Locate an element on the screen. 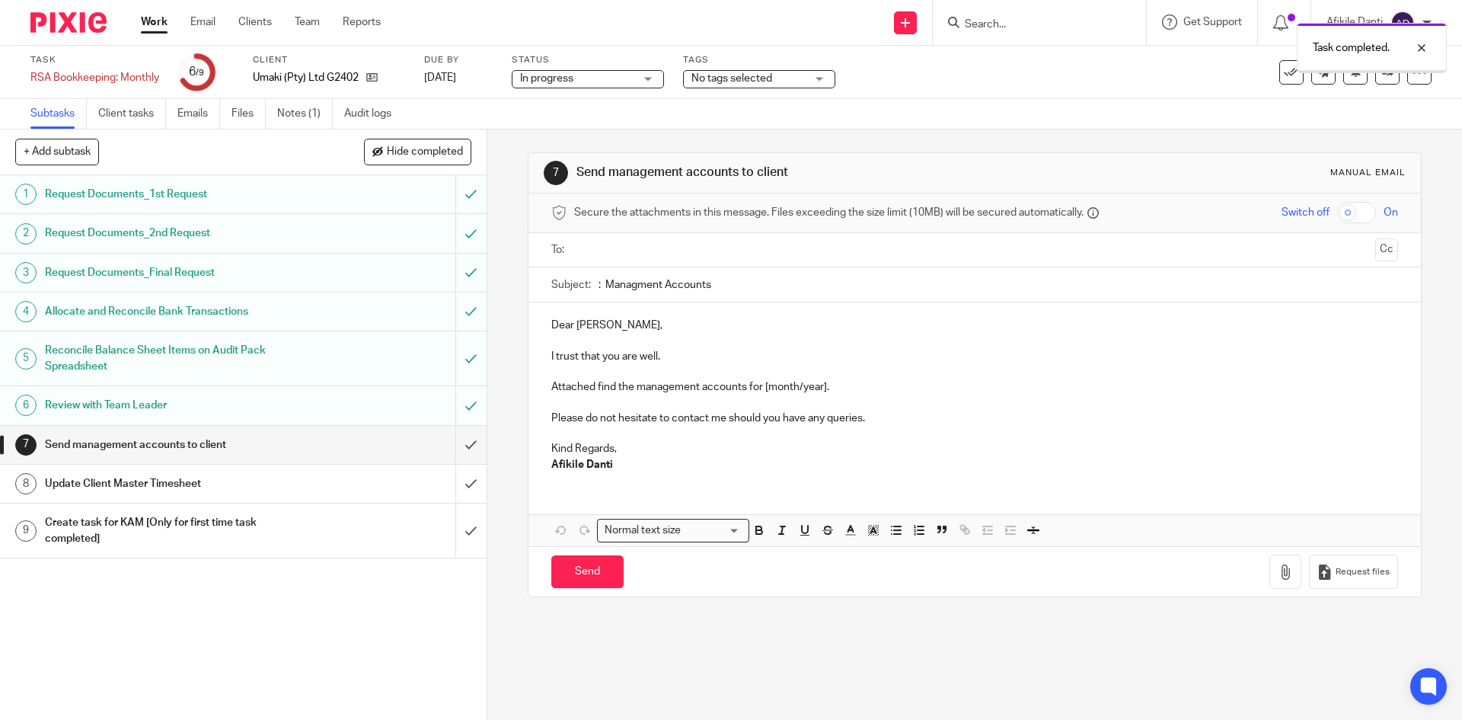  span: In progress is located at coordinates (547, 78).